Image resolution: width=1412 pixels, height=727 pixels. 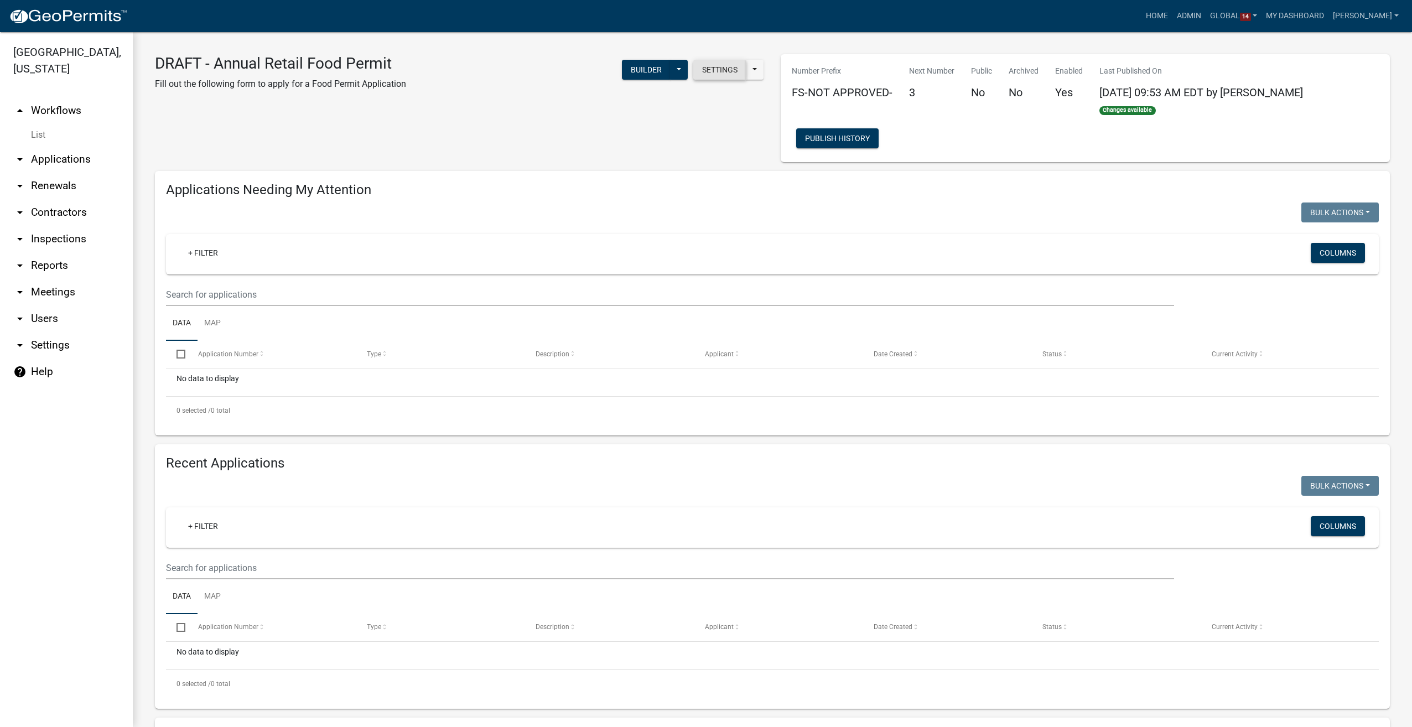 What do you see at coordinates (1069, 71) in the screenshot?
I see `p: Enabled` at bounding box center [1069, 71].